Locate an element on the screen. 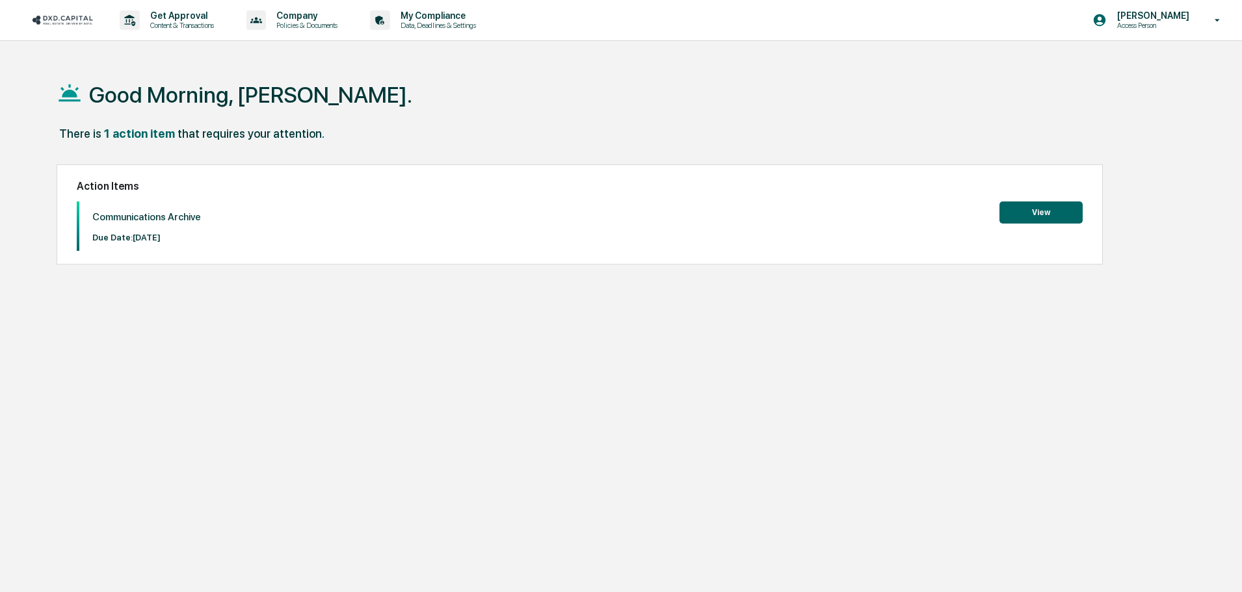 This screenshot has height=592, width=1242. p: My Compliance is located at coordinates (436, 16).